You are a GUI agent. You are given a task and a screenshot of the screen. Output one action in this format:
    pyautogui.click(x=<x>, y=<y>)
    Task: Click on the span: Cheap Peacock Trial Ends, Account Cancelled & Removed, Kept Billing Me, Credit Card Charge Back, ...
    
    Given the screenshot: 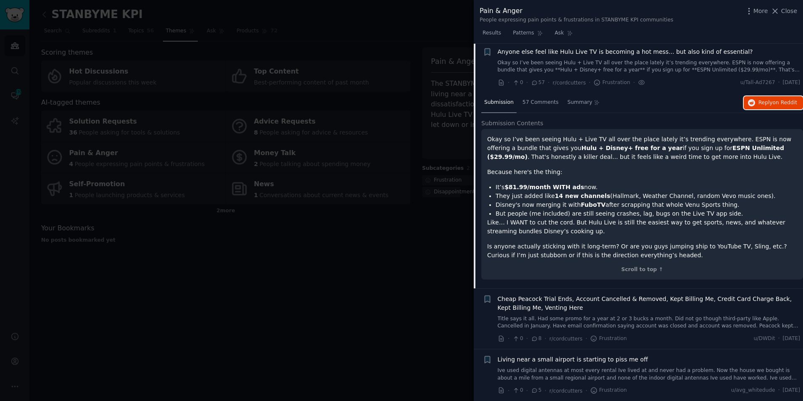 What is the action you would take?
    pyautogui.click(x=649, y=303)
    